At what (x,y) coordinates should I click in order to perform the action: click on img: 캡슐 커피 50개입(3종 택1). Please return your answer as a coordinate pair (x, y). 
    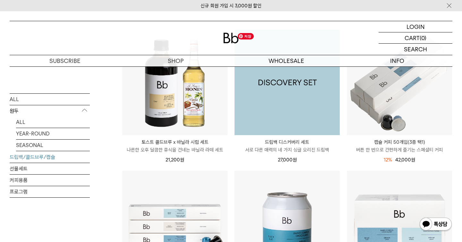
    Looking at the image, I should click on (400, 82).